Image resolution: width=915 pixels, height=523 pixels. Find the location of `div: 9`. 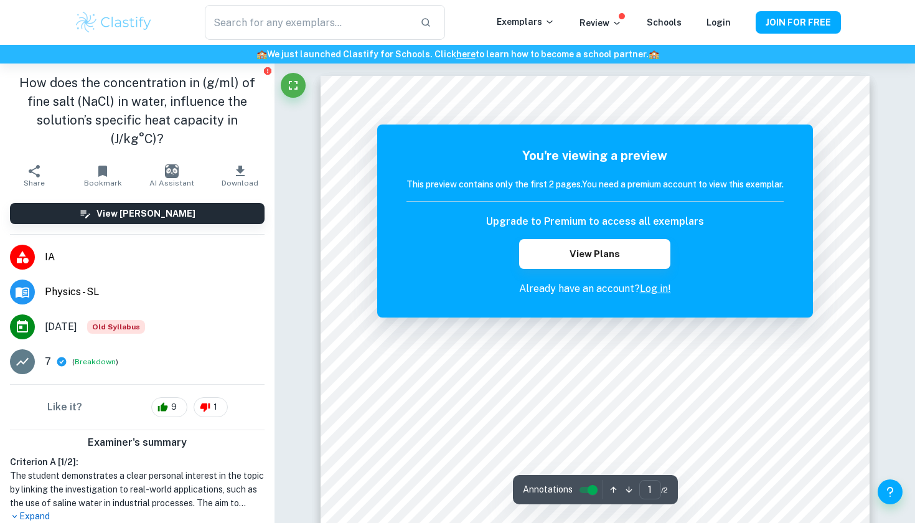

div: 9 is located at coordinates (169, 407).